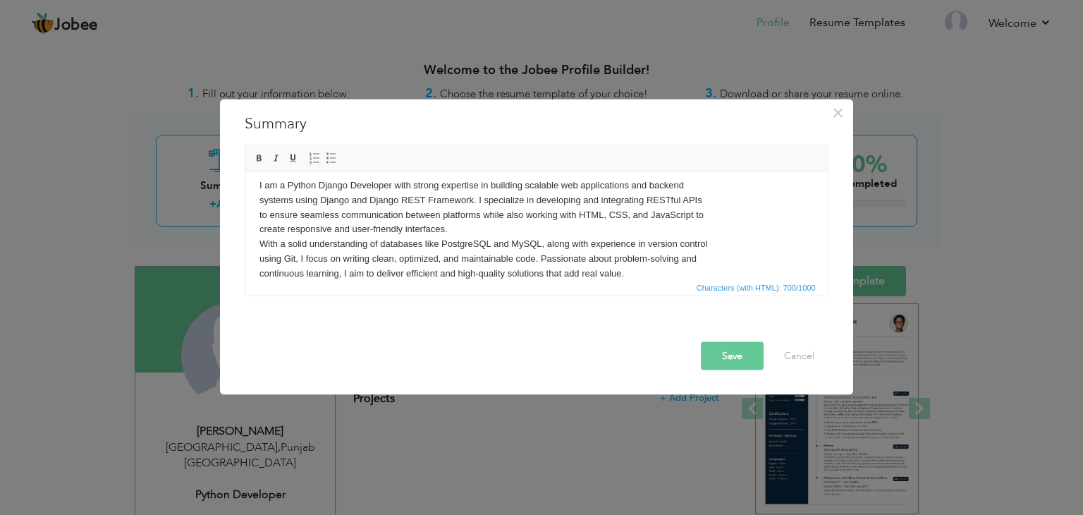  I want to click on span: Characters (with HTML): 700/1000, so click(756, 288).